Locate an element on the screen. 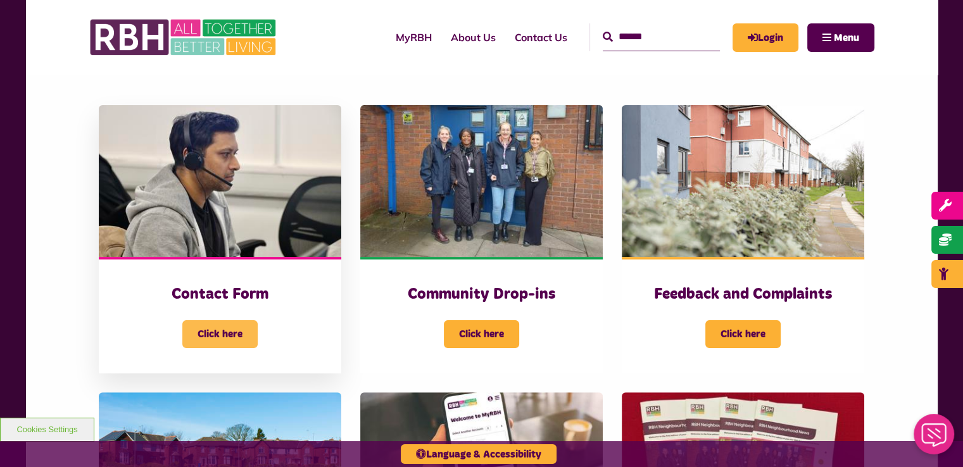 This screenshot has height=467, width=963. img: SAZMEDIA RBH 22FEB24 97 is located at coordinates (743, 181).